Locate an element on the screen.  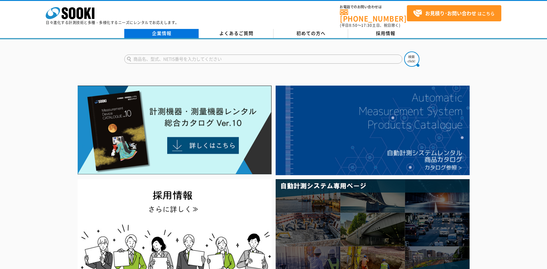
img: btn_search.png is located at coordinates (412, 59).